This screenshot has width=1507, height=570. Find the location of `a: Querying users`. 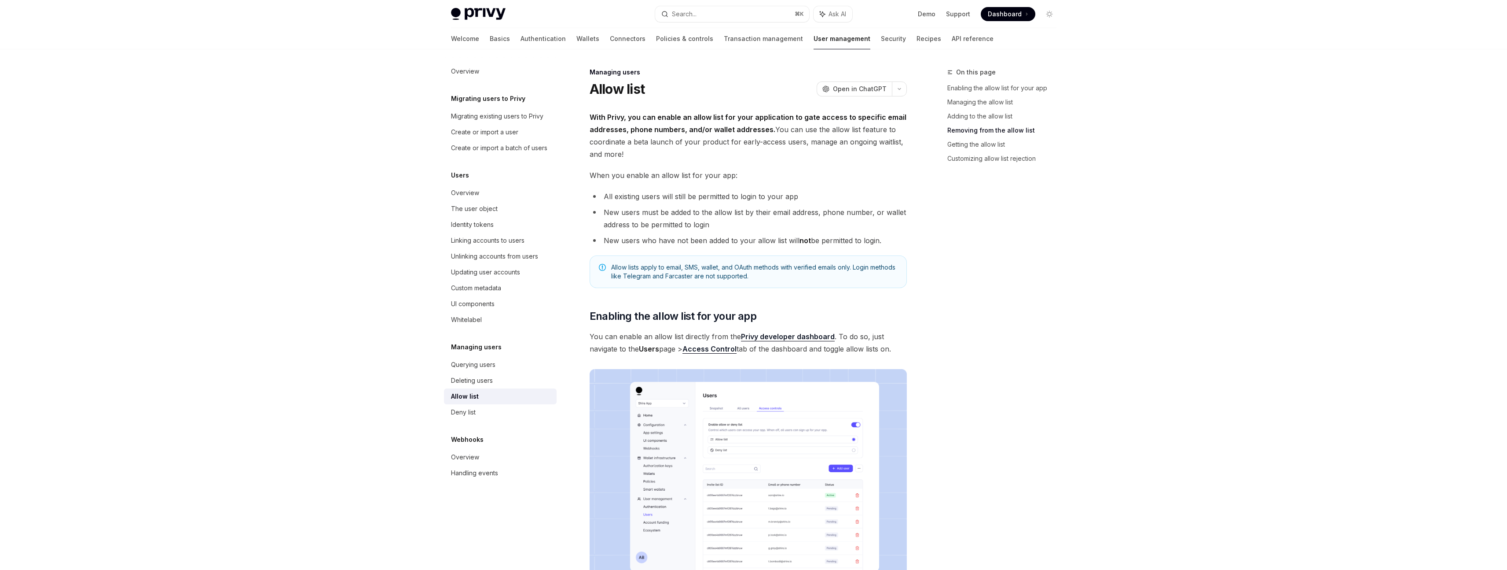

a: Querying users is located at coordinates (500, 364).